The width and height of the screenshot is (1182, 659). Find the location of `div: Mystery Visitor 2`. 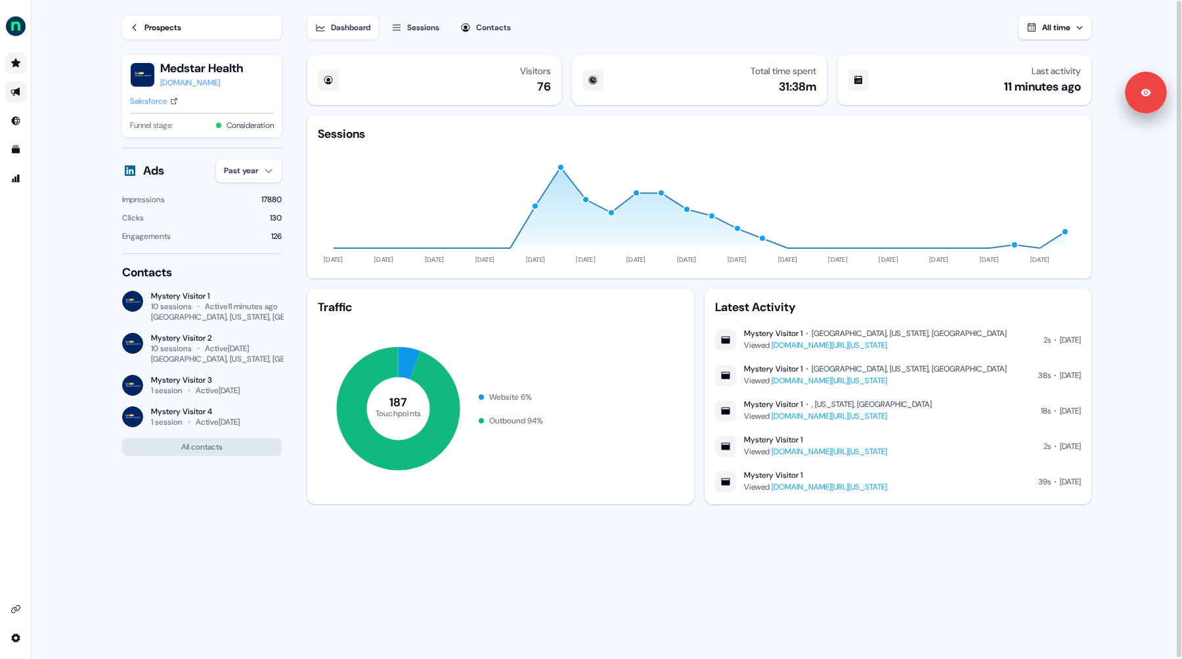

div: Mystery Visitor 2 is located at coordinates (216, 338).